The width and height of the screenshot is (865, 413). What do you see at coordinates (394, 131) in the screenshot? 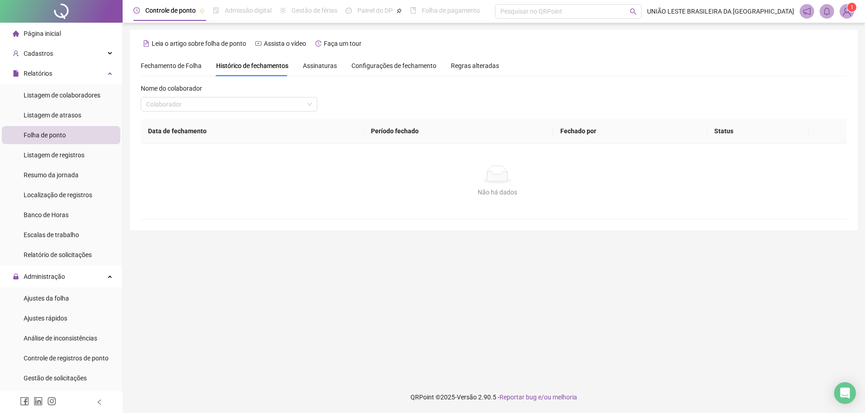
I see `span: Período fechado` at bounding box center [394, 131].